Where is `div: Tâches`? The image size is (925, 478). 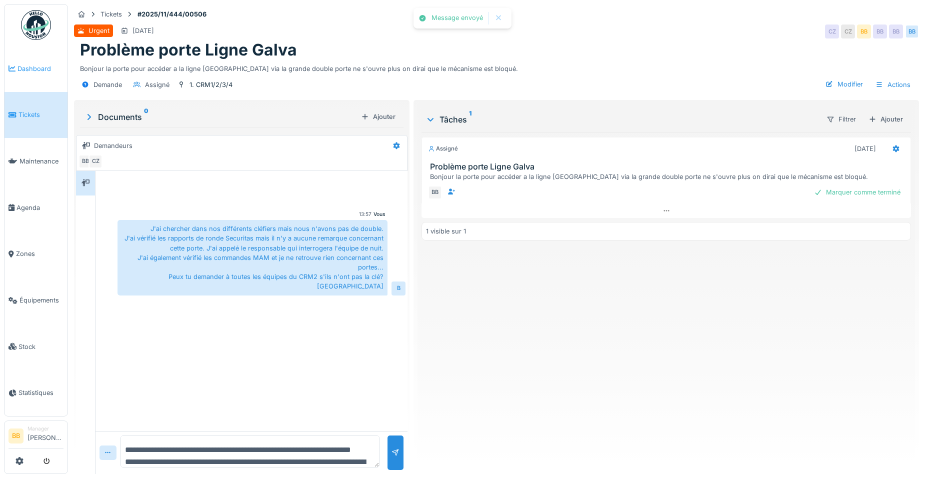 div: Tâches is located at coordinates (621, 119).